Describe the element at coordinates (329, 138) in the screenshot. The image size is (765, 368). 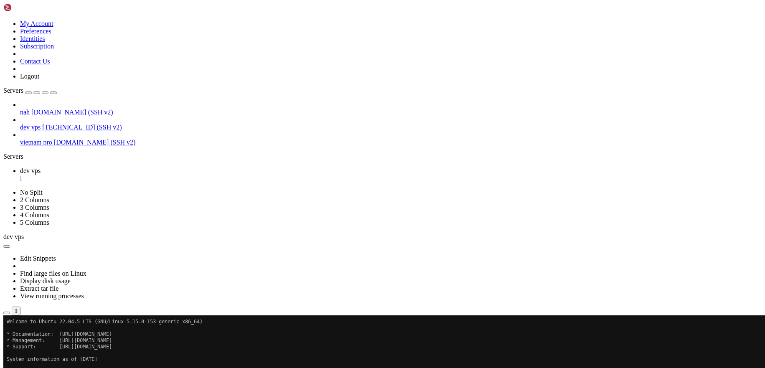
I see `x-row: To see these additional updates run: apt list --upgradable` at that location.